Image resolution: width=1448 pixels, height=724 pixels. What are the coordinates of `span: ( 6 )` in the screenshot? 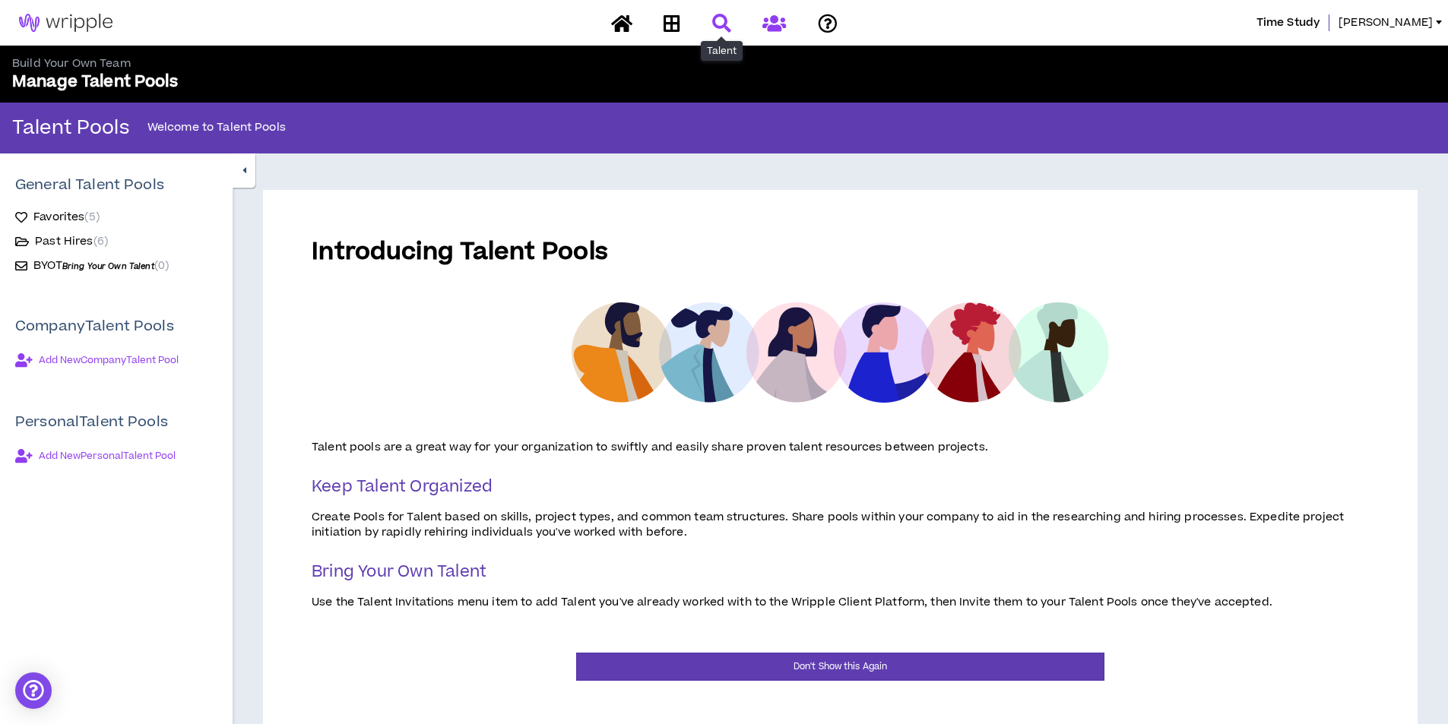 It's located at (100, 241).